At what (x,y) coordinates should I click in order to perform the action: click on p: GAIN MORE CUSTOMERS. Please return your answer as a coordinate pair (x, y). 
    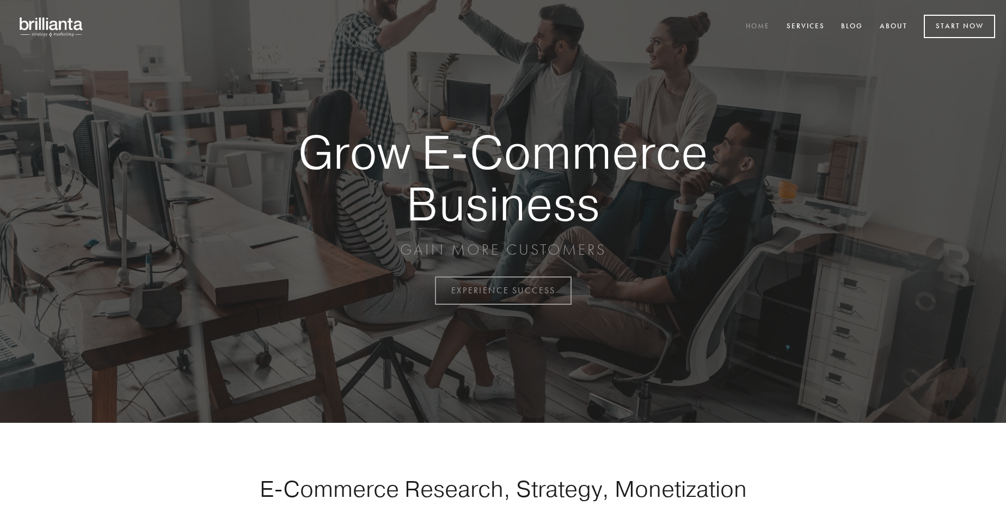
    Looking at the image, I should click on (503, 250).